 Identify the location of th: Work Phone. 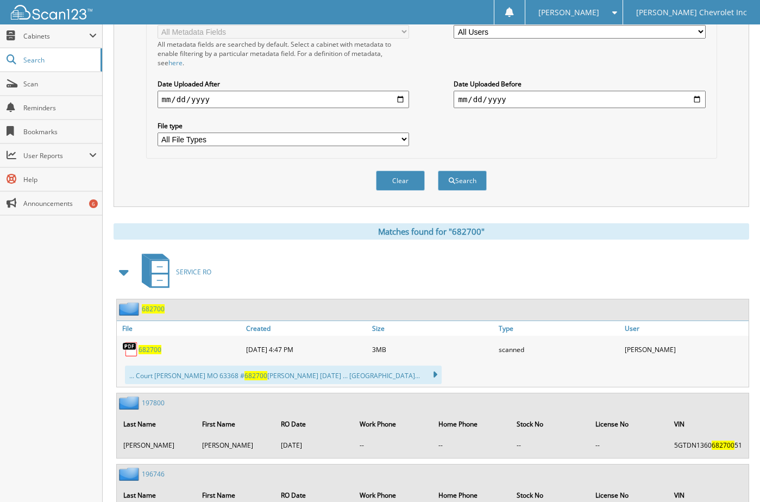
(393, 424).